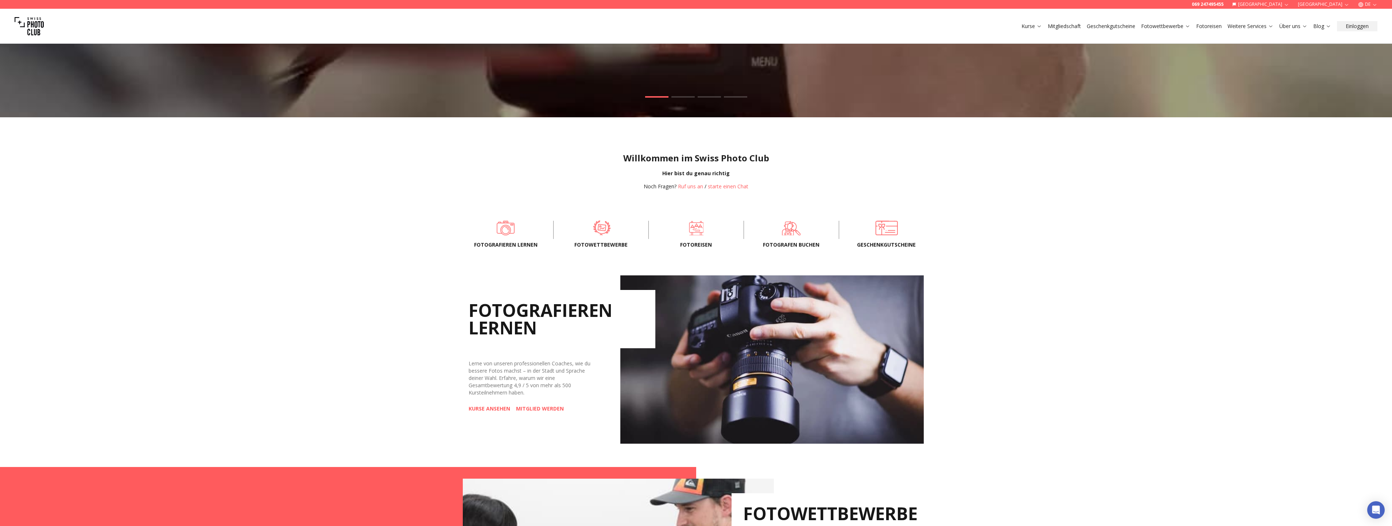 The width and height of the screenshot is (1392, 526). I want to click on a: Weitere Services, so click(1250, 26).